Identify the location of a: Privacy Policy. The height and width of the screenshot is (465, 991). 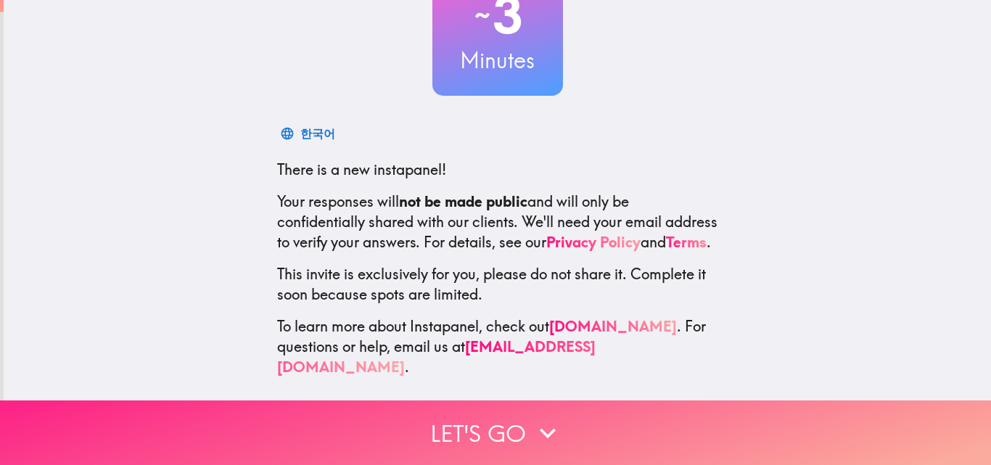
(593, 242).